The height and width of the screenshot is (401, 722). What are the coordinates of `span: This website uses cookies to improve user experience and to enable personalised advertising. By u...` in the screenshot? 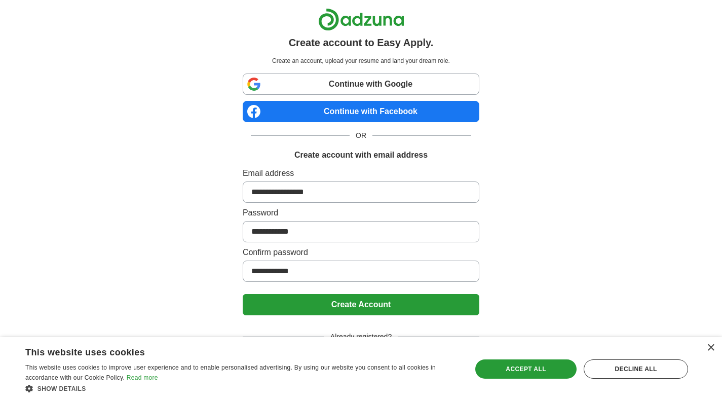 It's located at (230, 372).